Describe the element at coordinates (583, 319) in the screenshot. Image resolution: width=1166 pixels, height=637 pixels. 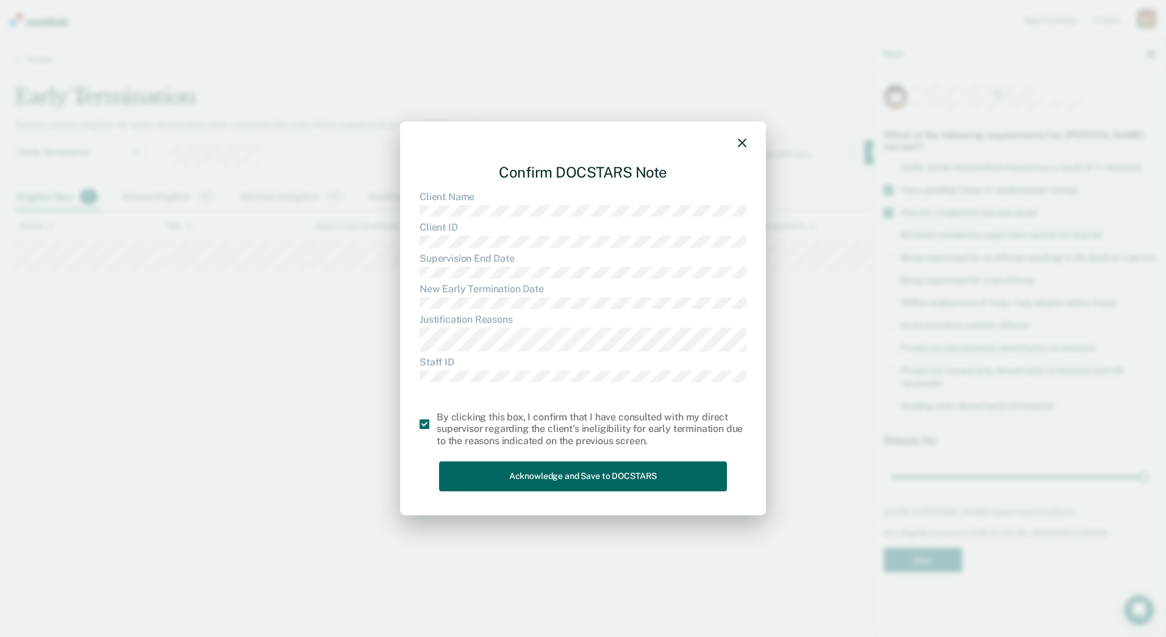
I see `dt: Justification Reasons` at that location.